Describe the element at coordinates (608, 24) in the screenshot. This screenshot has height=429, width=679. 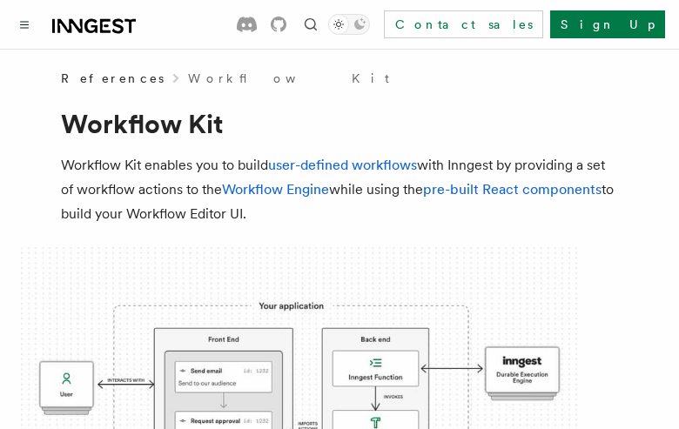
I see `a: Sign Up` at that location.